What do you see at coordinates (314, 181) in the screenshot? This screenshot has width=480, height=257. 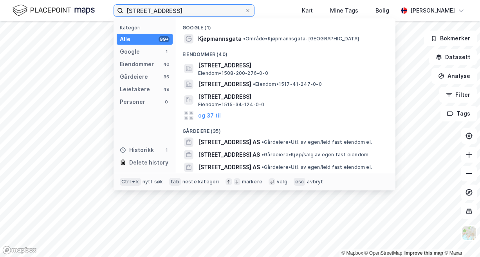 I see `div: avbryt` at bounding box center [314, 181].